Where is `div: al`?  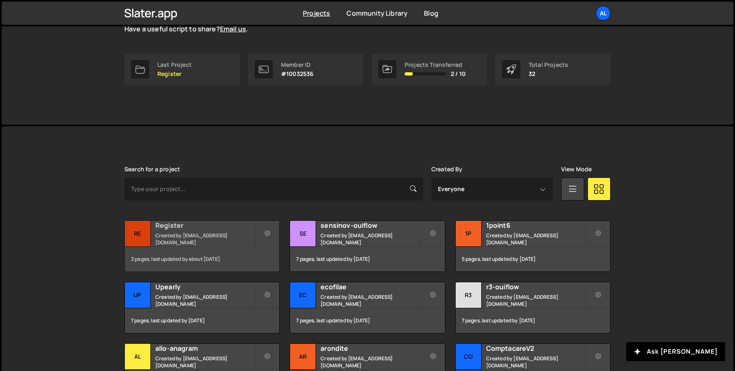 div: al is located at coordinates (138, 356).